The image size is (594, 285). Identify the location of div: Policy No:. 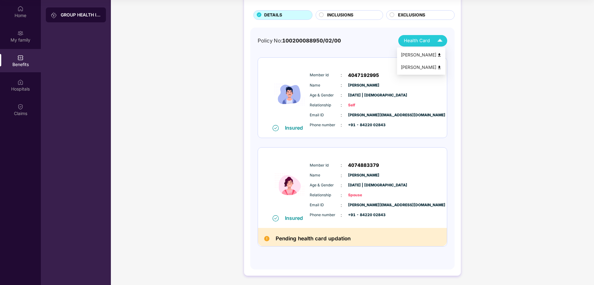
(299, 41).